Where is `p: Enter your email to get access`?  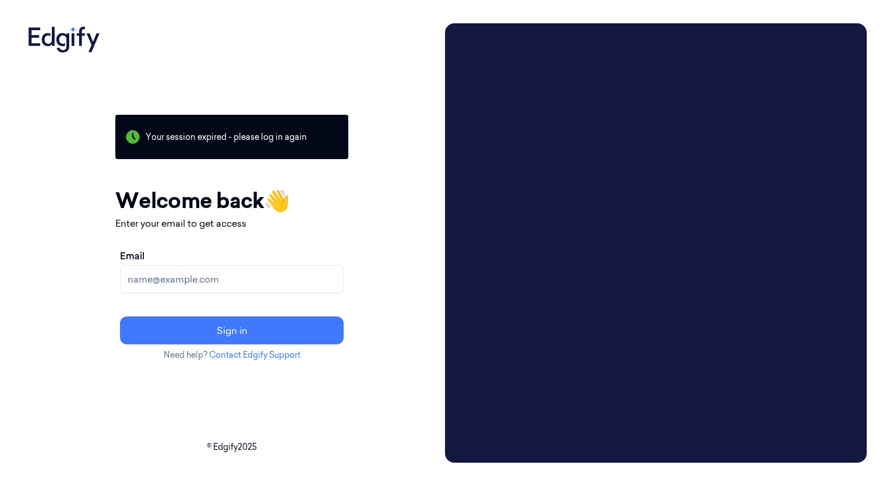 p: Enter your email to get access is located at coordinates (232, 223).